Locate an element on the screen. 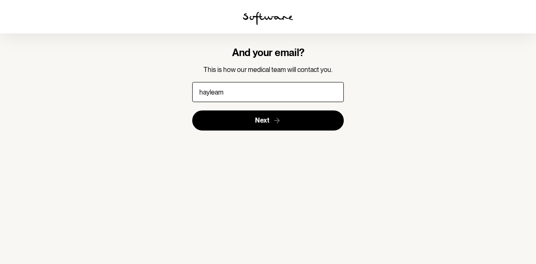 This screenshot has width=536, height=264. h4: And your email? is located at coordinates (268, 53).